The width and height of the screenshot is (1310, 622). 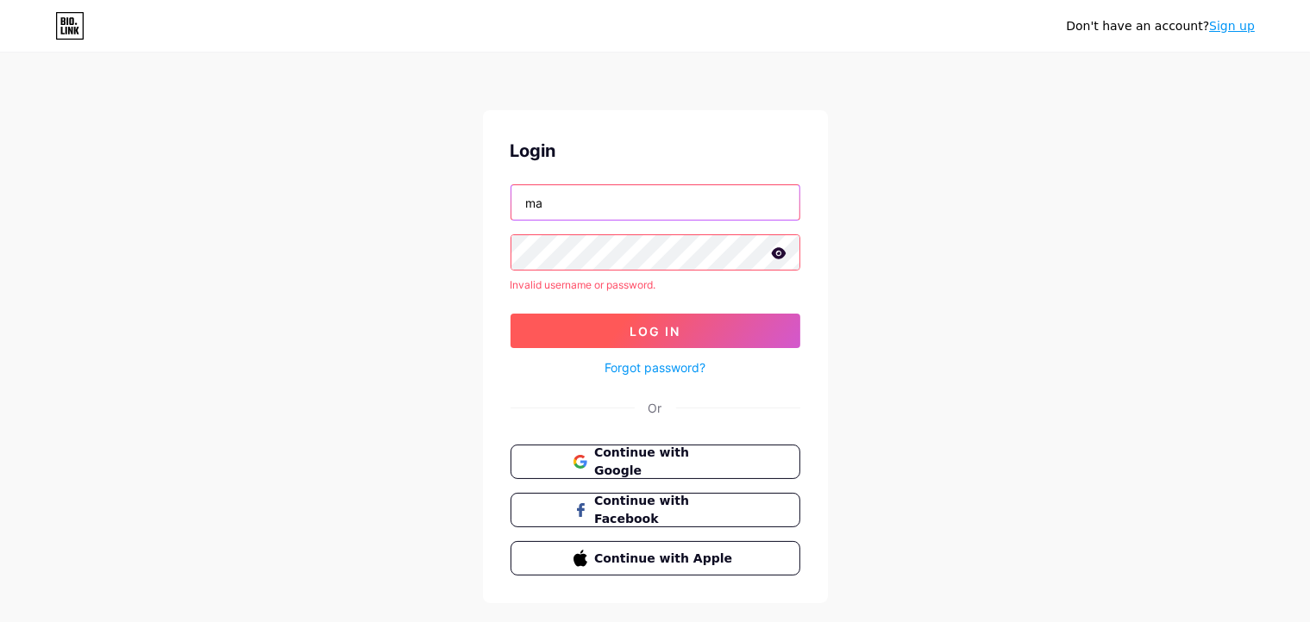 I want to click on span: Continue with Google, so click(x=665, y=462).